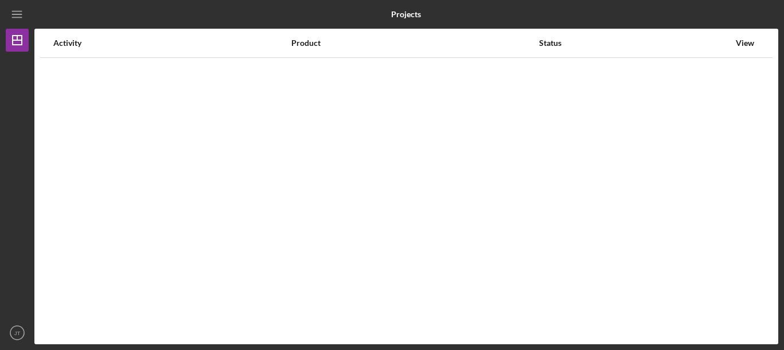 The image size is (784, 350). I want to click on text: JT, so click(17, 332).